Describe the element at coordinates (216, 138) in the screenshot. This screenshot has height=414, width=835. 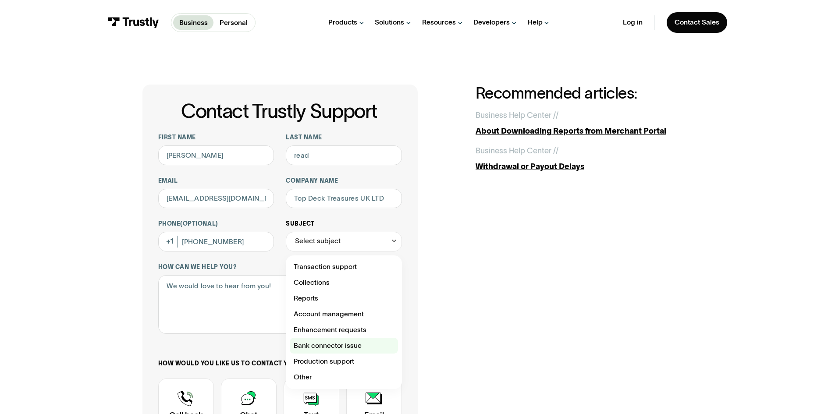
I see `label: First name` at that location.